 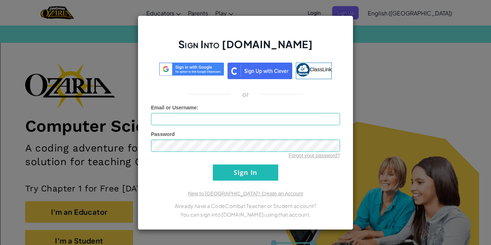 What do you see at coordinates (77, 6) in the screenshot?
I see `div: Home` at bounding box center [77, 6].